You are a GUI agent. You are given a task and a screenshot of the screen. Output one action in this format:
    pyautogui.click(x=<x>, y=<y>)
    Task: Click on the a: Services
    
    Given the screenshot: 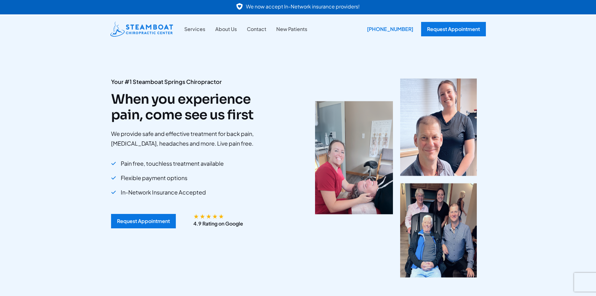 What is the action you would take?
    pyautogui.click(x=195, y=29)
    